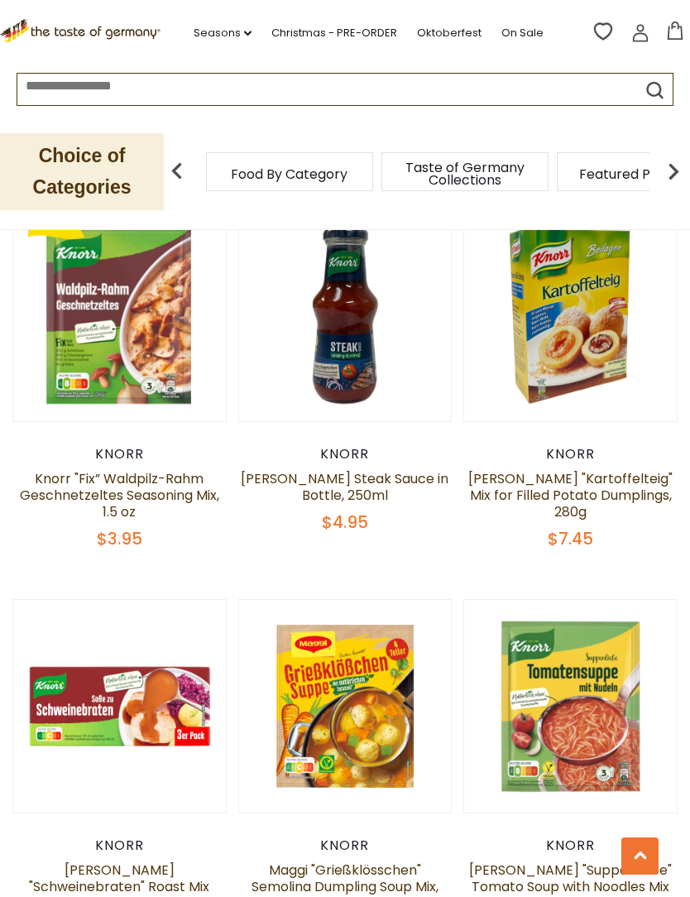 Image resolution: width=690 pixels, height=897 pixels. Describe the element at coordinates (522, 33) in the screenshot. I see `a: On Sale` at that location.